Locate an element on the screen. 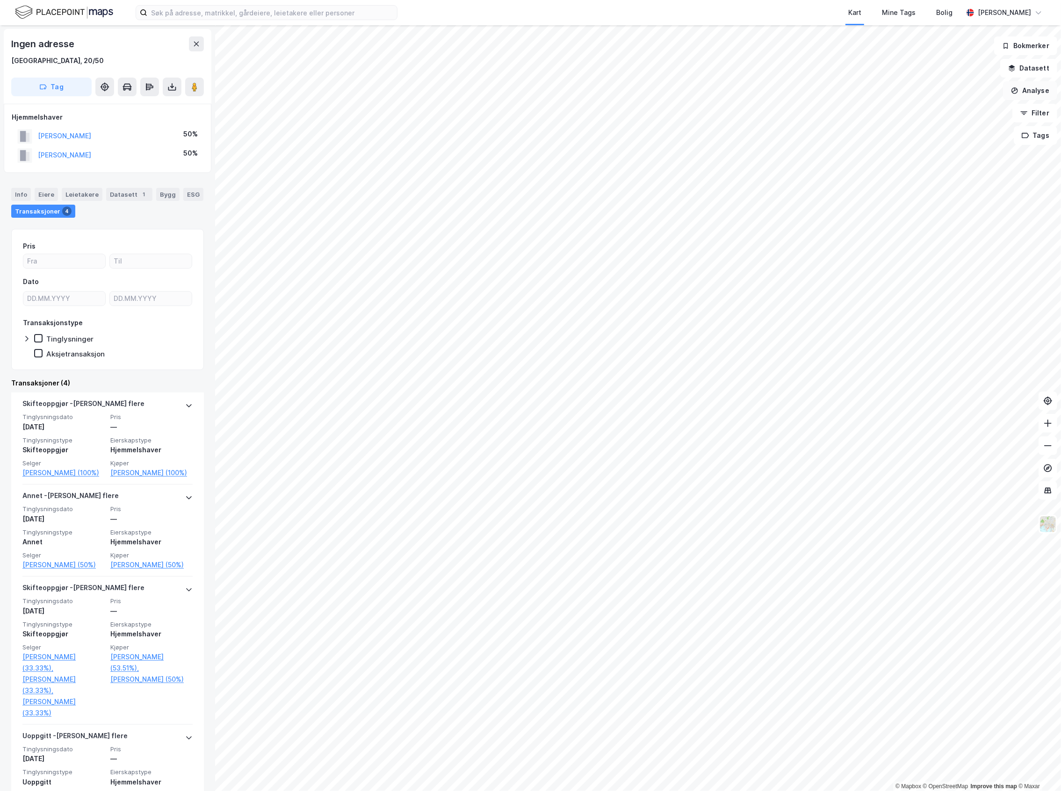 This screenshot has width=1061, height=791. img: Z is located at coordinates (1048, 524).